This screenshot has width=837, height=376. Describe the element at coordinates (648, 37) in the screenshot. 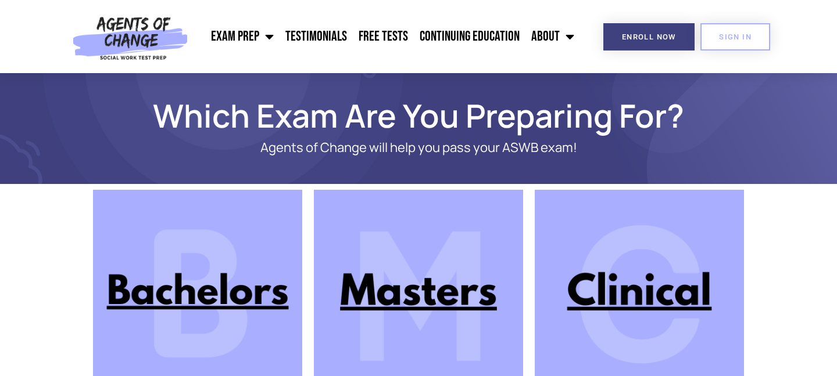

I see `span: Enroll Now` at that location.